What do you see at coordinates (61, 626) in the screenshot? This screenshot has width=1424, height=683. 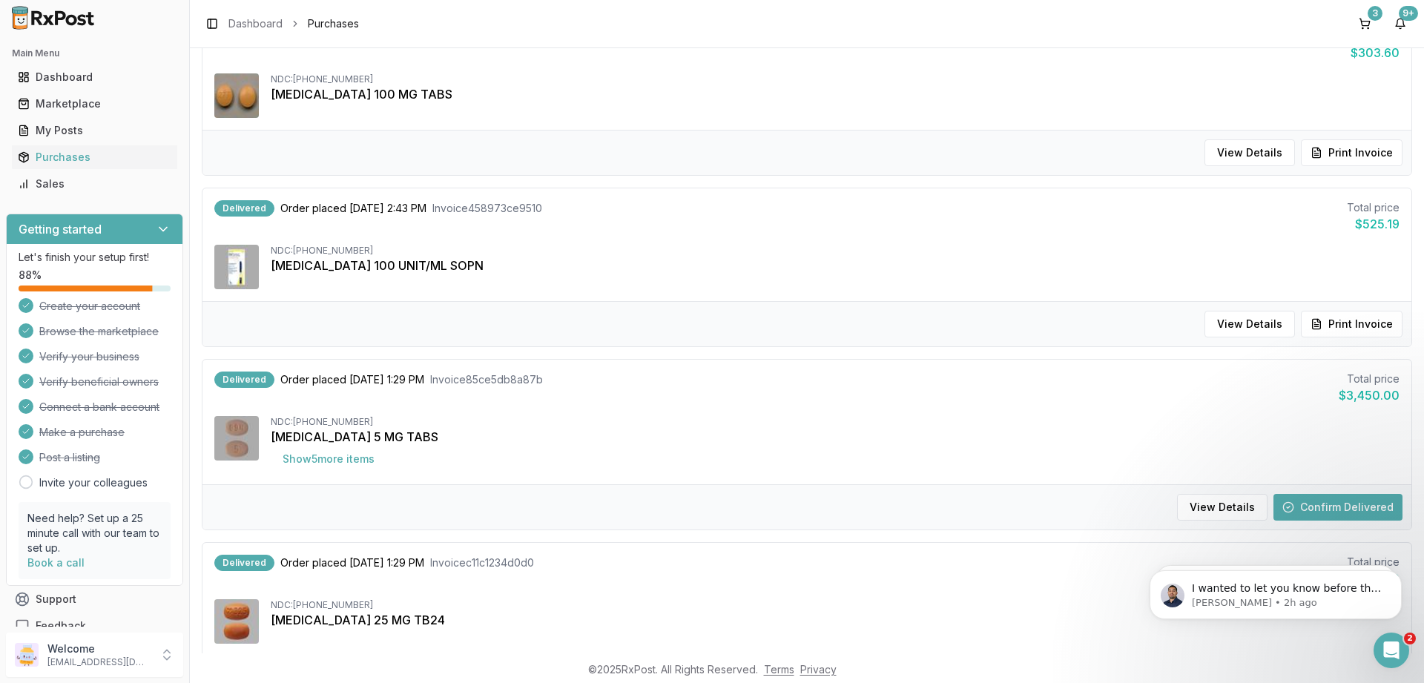 I see `span: Feedback` at bounding box center [61, 626].